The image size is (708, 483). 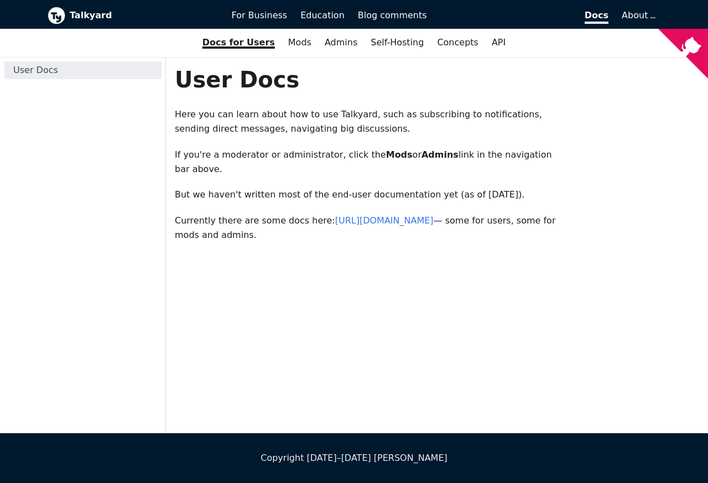 I want to click on span: For Business, so click(x=259, y=15).